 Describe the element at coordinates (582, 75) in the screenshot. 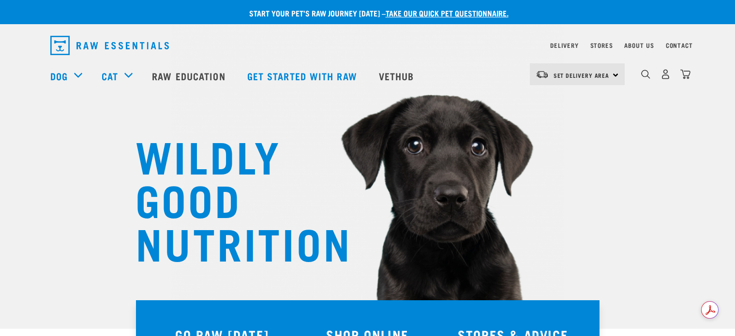

I see `span: Set Delivery Area` at that location.